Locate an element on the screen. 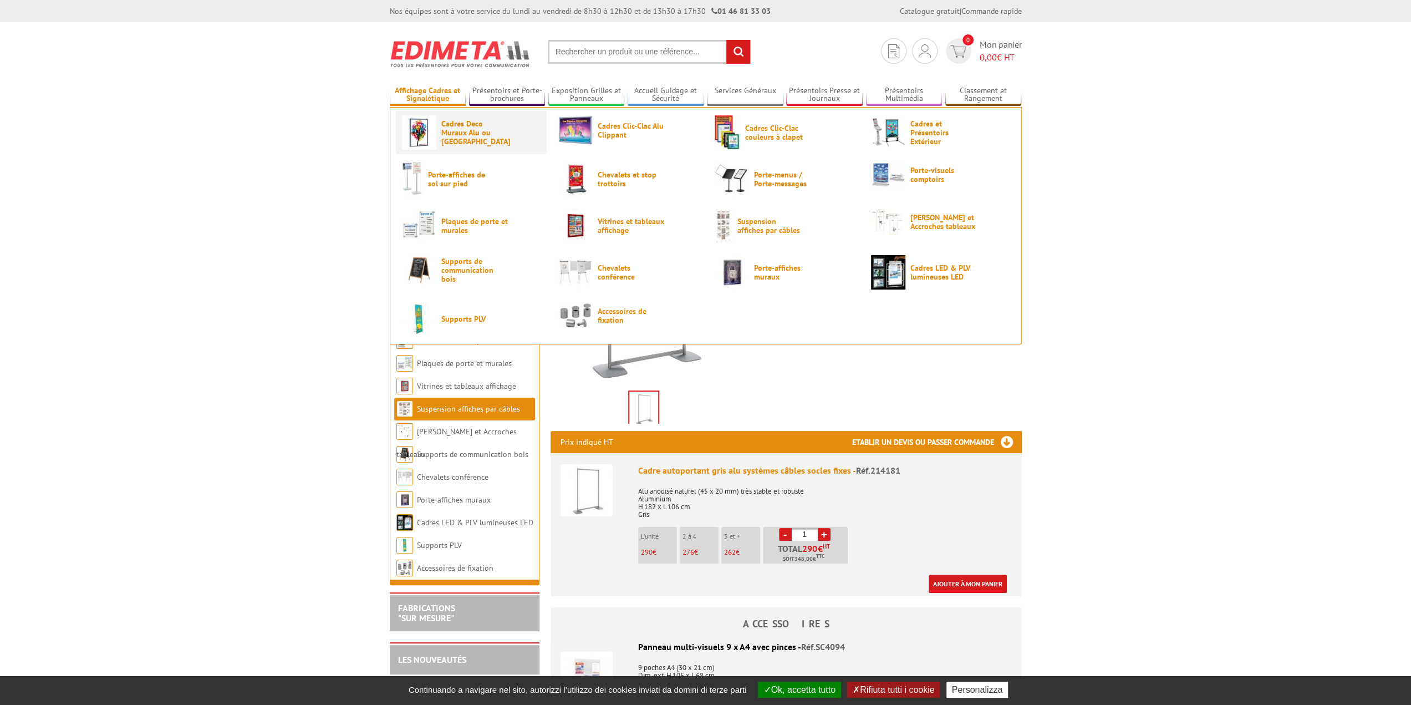  span: Supports de communication bois is located at coordinates (475, 270).